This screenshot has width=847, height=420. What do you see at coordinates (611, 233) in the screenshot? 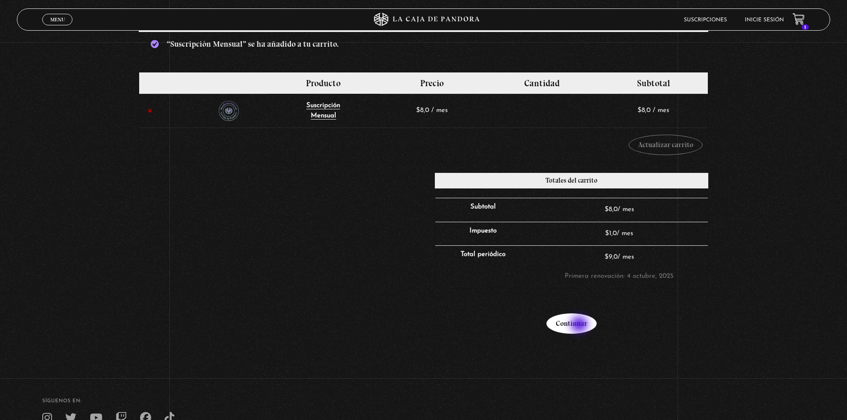
I see `span: 1,0` at bounding box center [611, 233].